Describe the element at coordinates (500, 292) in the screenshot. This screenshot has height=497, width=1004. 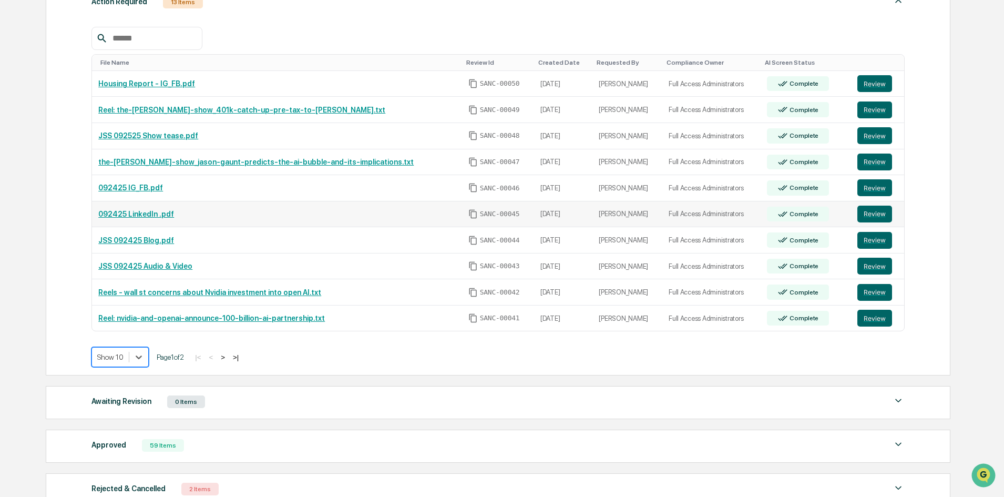
I see `span: SANC-00042` at that location.